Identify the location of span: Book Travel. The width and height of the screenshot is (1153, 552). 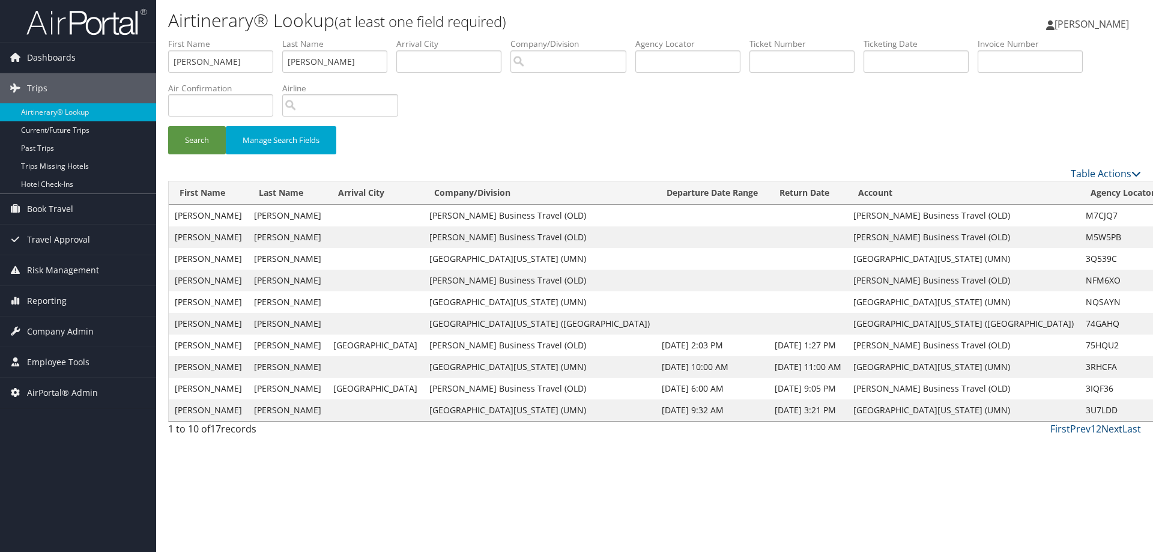
(50, 209).